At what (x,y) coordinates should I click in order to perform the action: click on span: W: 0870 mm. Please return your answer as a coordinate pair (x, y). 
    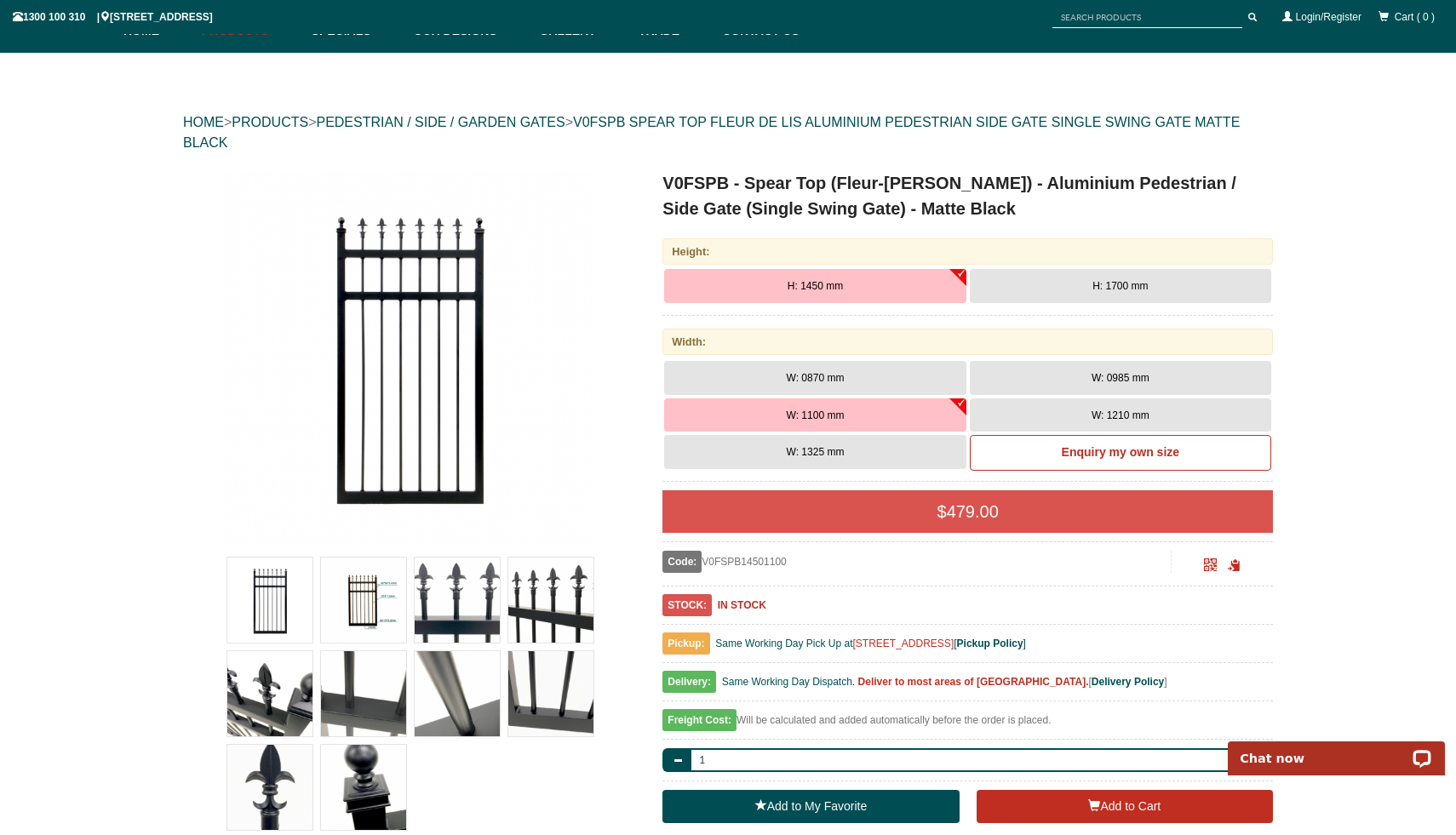
    Looking at the image, I should click on (816, 378).